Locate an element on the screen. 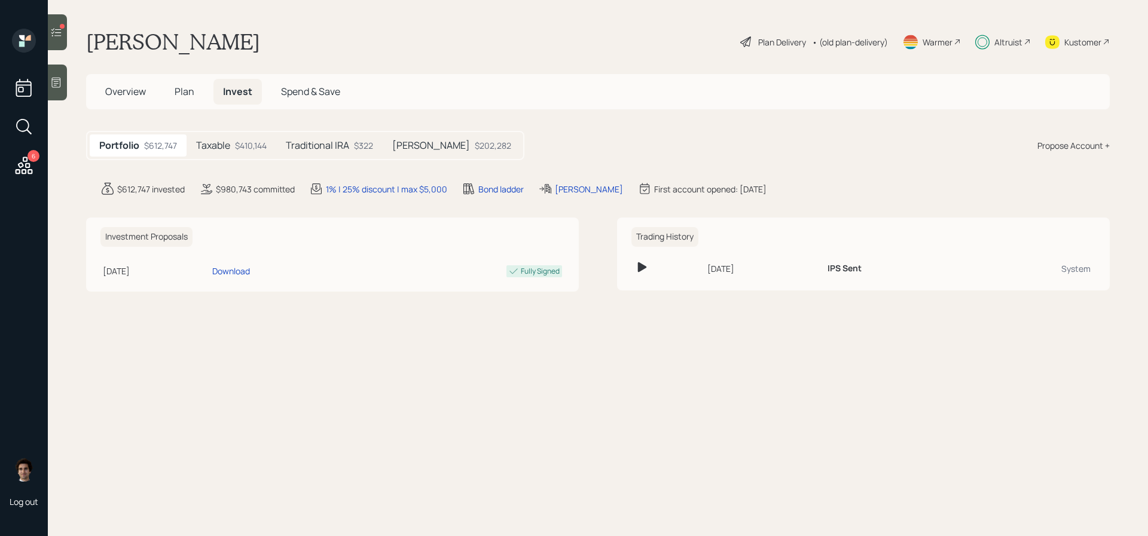 Image resolution: width=1148 pixels, height=536 pixels. div: Download is located at coordinates (231, 271).